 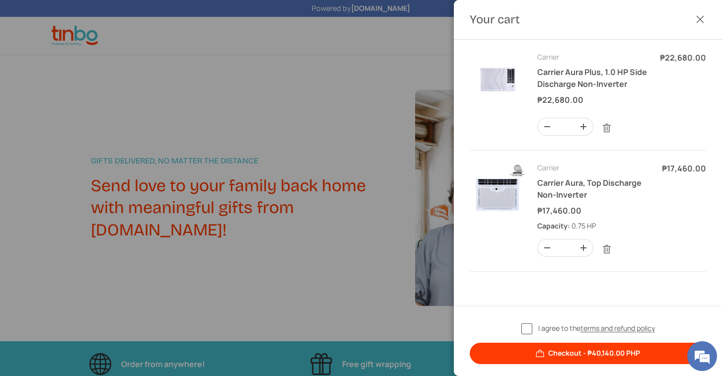 I want to click on img: carrier-aura-plus-non-inverter-window-type-side-discharge-aircon-unit-full-view-concepstore, so click(x=498, y=79).